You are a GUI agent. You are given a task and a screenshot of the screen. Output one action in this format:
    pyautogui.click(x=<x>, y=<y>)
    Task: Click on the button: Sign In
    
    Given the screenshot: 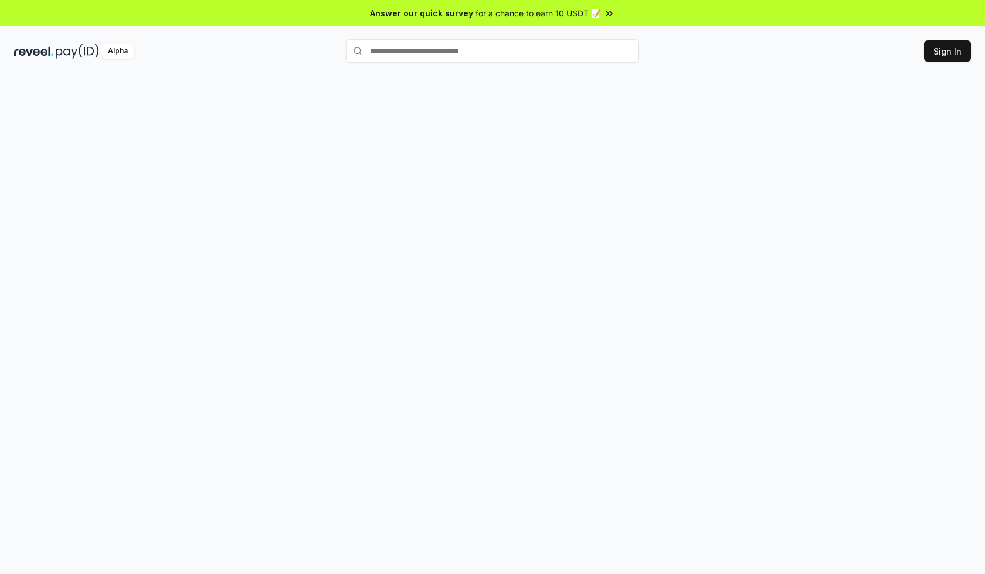 What is the action you would take?
    pyautogui.click(x=947, y=51)
    